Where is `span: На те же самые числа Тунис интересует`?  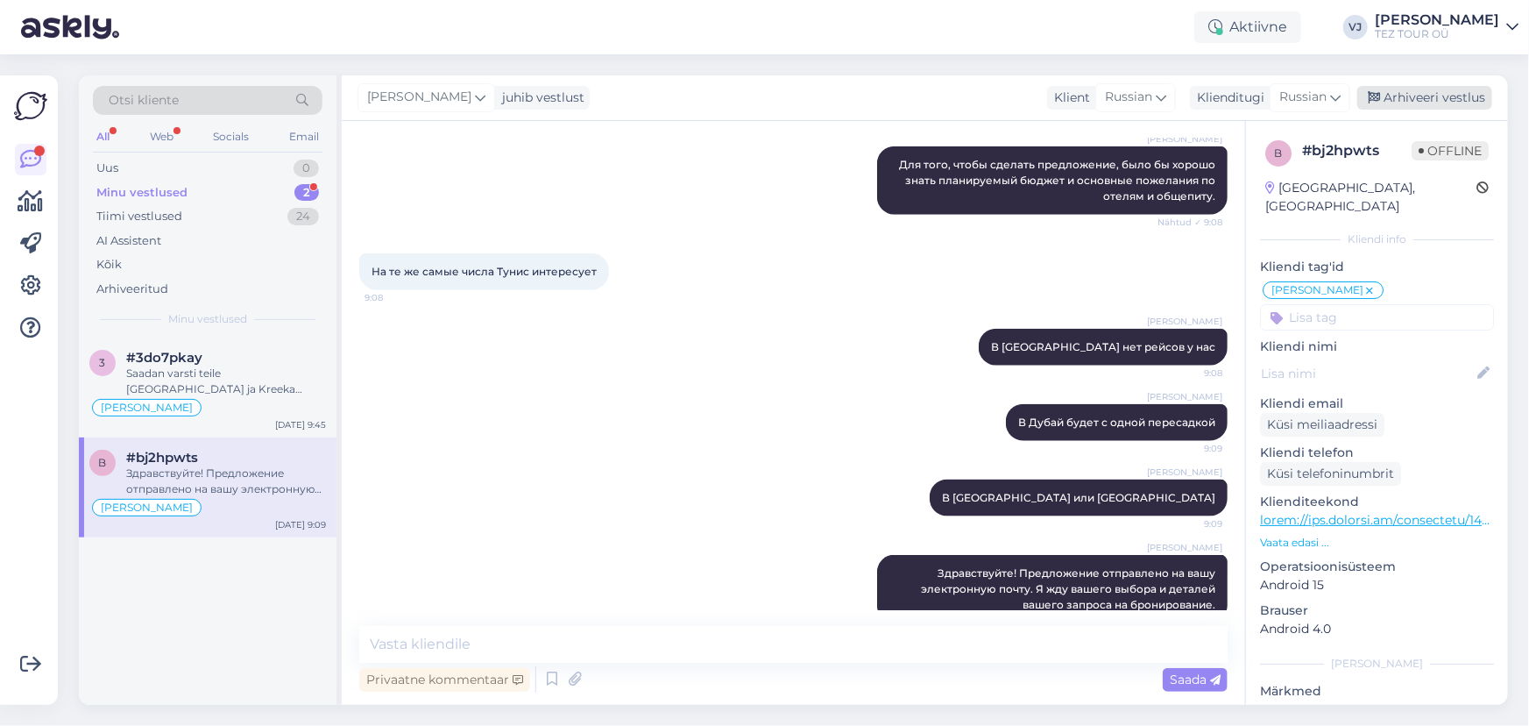 span: На те же самые числа Тунис интересует is located at coordinates (484, 271).